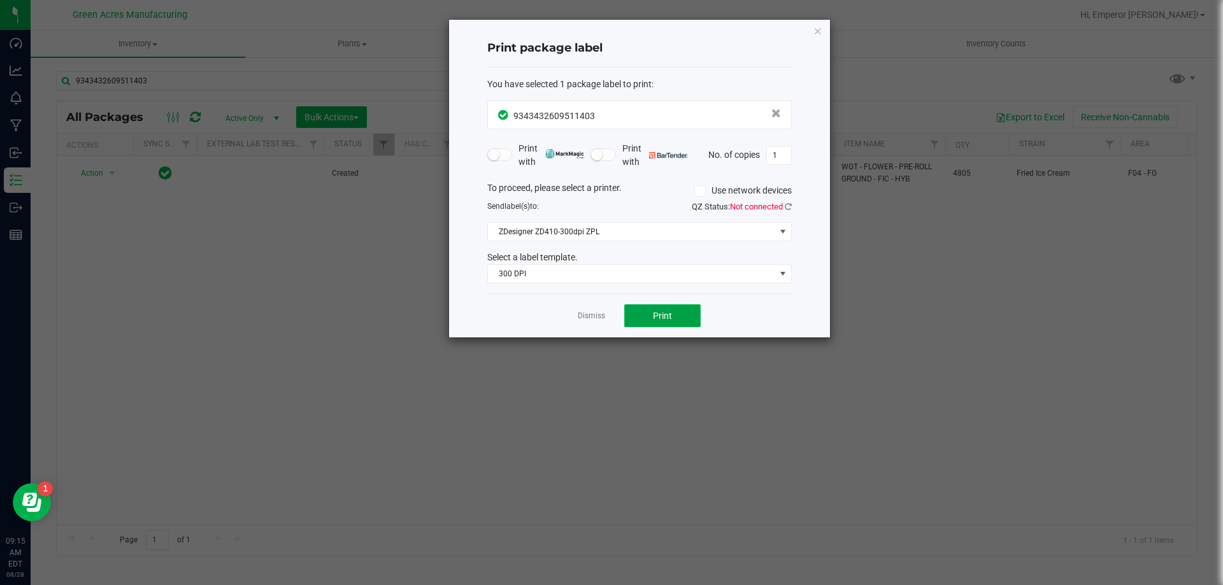  I want to click on span: No. of copies, so click(734, 154).